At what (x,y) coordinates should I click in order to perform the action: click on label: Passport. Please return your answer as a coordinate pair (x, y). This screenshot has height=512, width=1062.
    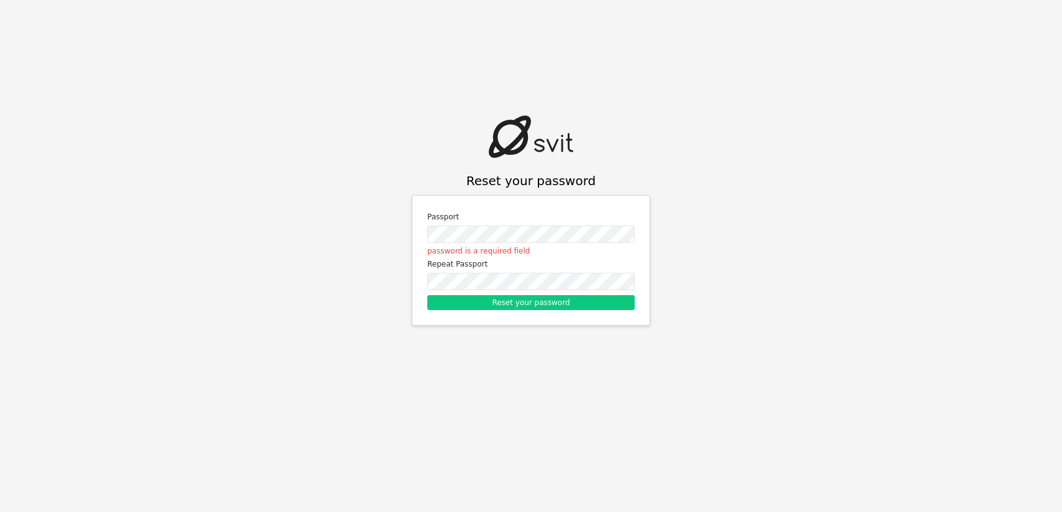
    Looking at the image, I should click on (531, 217).